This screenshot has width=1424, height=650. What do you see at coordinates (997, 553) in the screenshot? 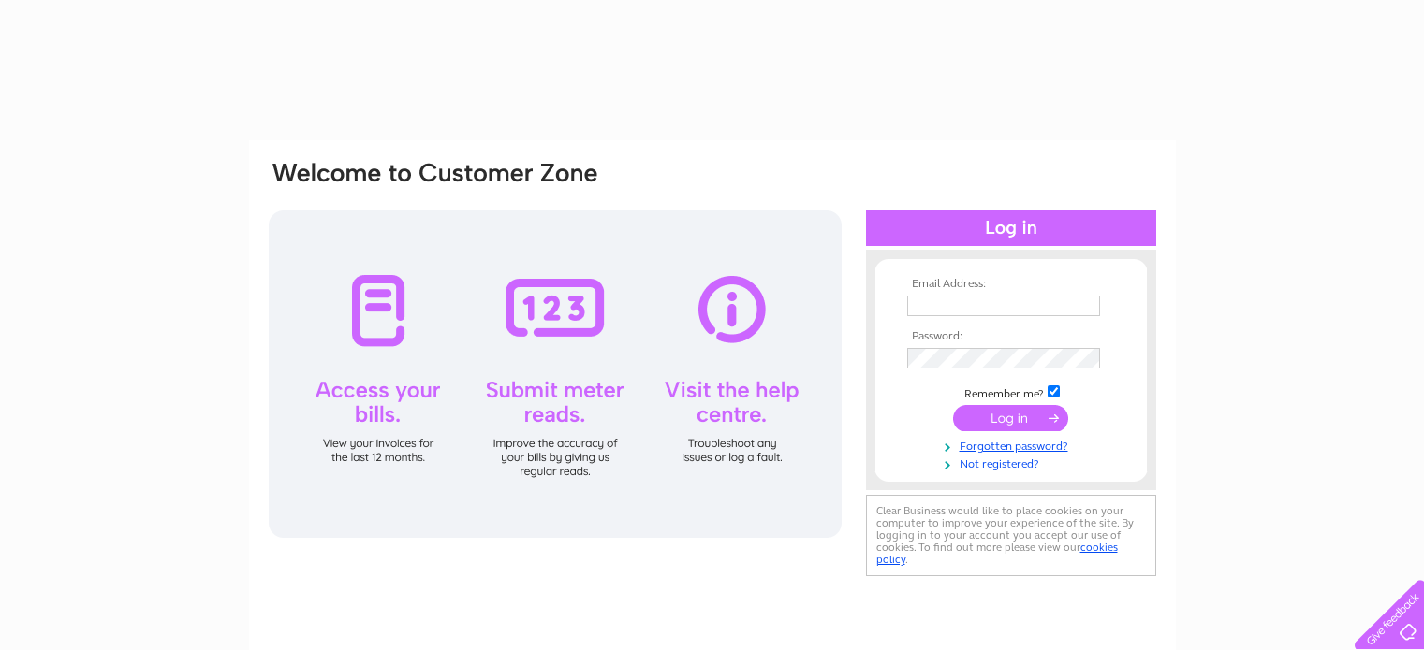
I see `a: cookies policy` at bounding box center [997, 553].